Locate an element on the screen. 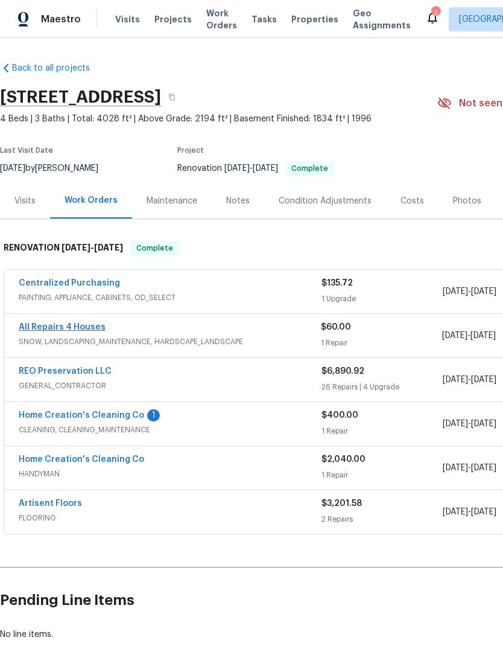  div: 26 Repairs | 4 Upgrade is located at coordinates (382, 387).